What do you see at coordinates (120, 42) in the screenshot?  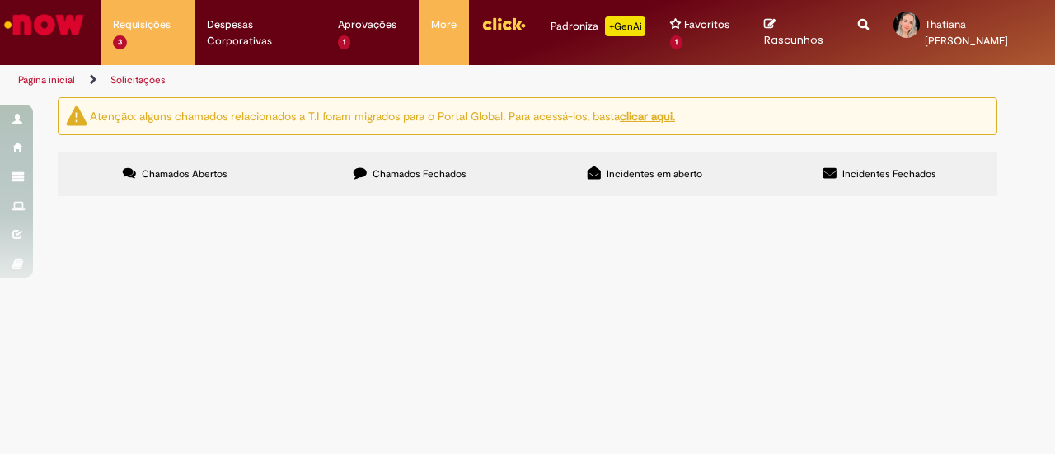 I see `span: 3` at bounding box center [120, 42].